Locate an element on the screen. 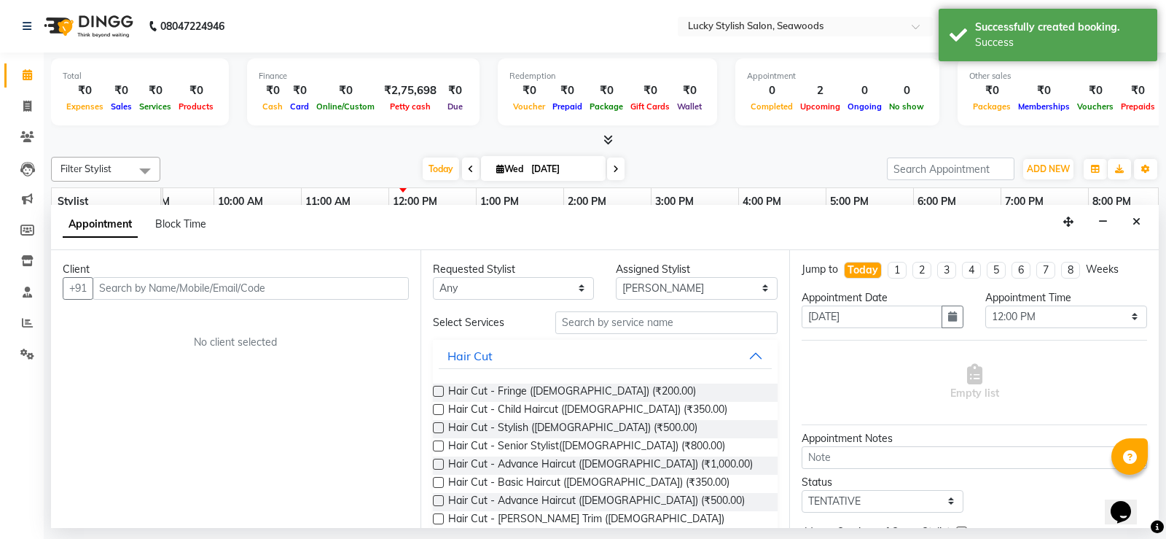 This screenshot has height=539, width=1166. div: Appointment is located at coordinates (838, 76).